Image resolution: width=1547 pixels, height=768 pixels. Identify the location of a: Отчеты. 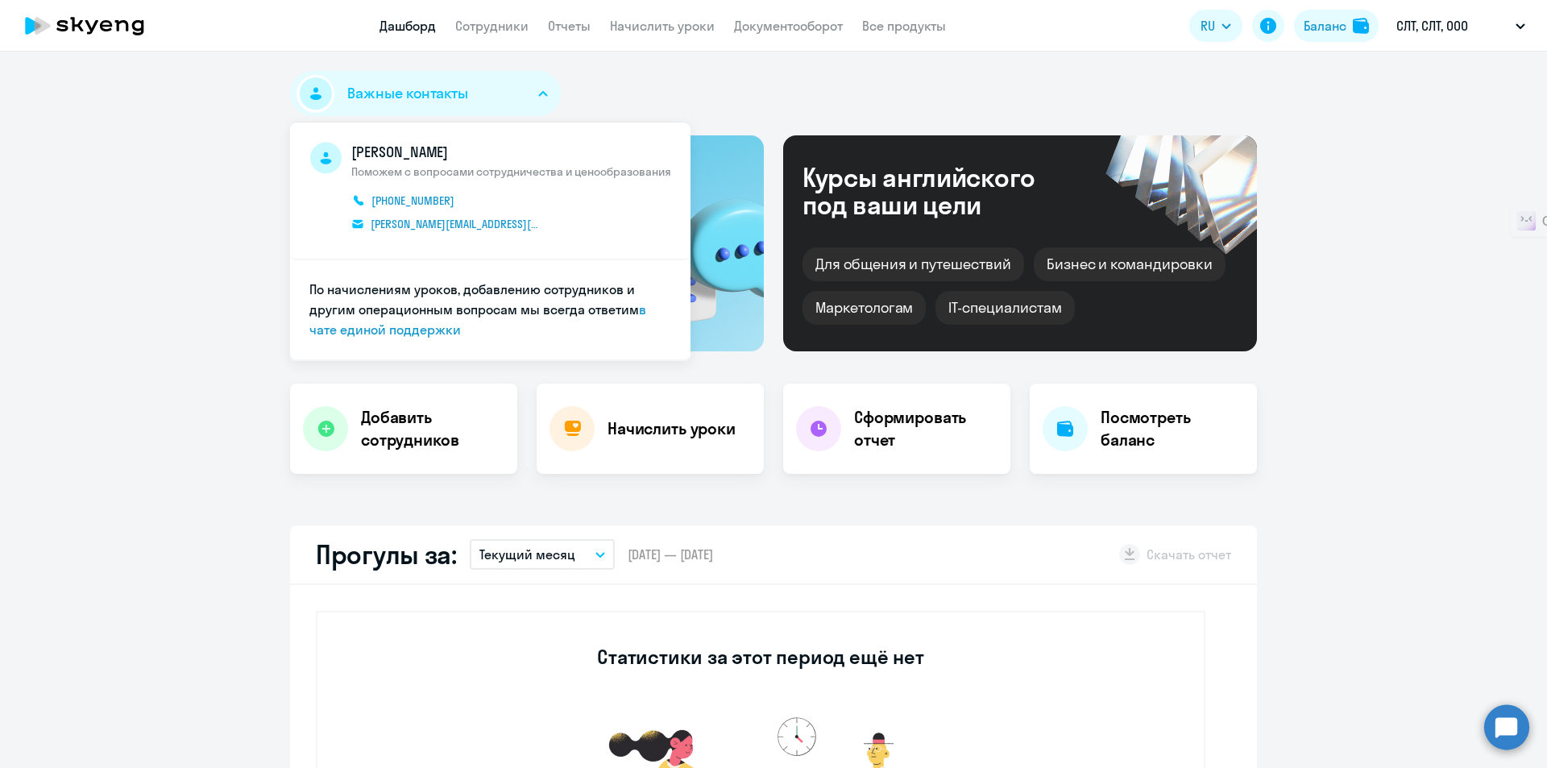
(569, 26).